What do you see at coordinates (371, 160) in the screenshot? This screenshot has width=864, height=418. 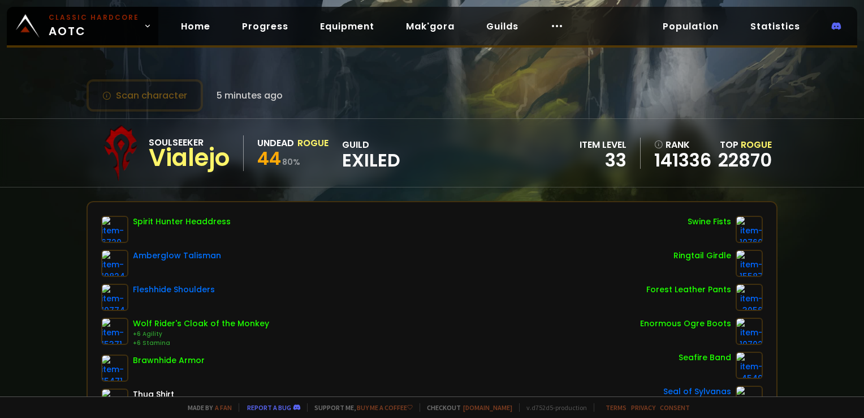 I see `span: Exiled` at bounding box center [371, 160].